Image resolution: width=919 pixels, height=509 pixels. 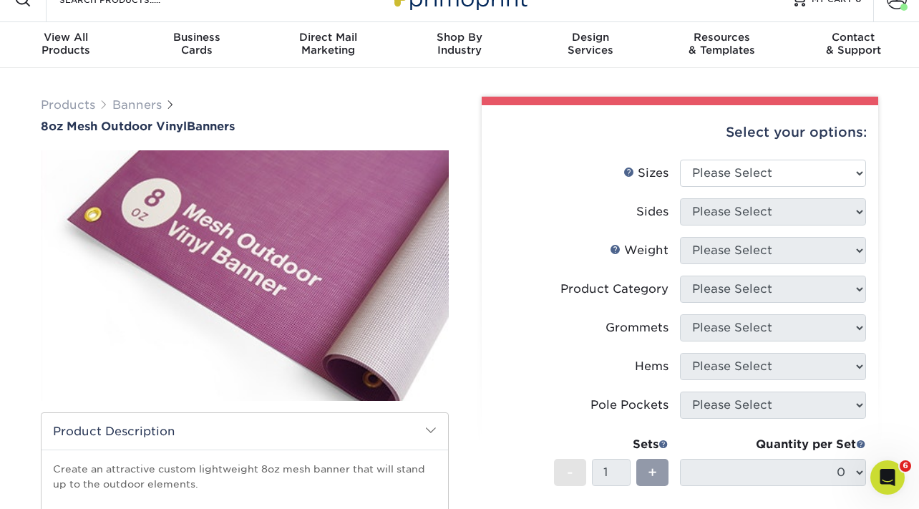 What do you see at coordinates (645, 173) in the screenshot?
I see `div: Sizes` at bounding box center [645, 173].